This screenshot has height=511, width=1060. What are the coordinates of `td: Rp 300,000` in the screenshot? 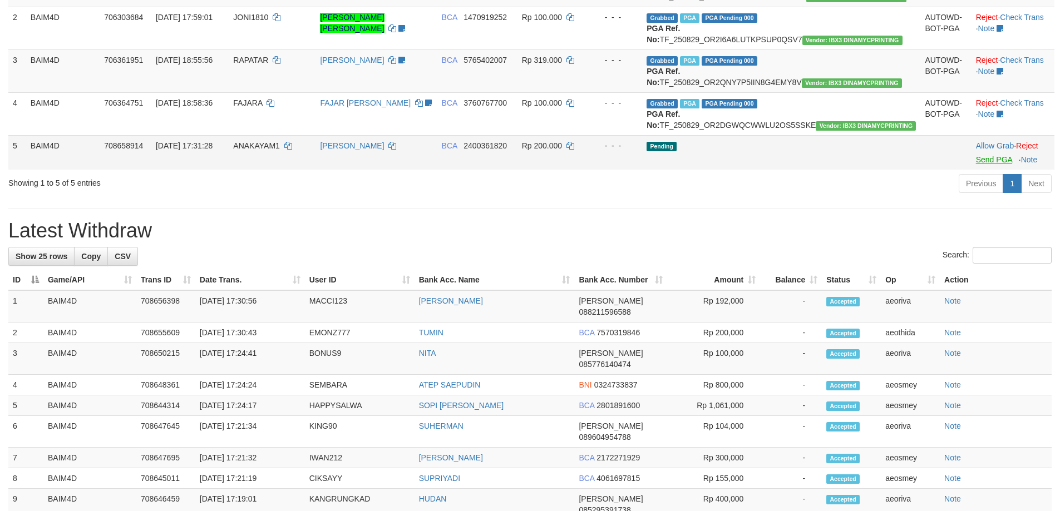 It's located at (713, 458).